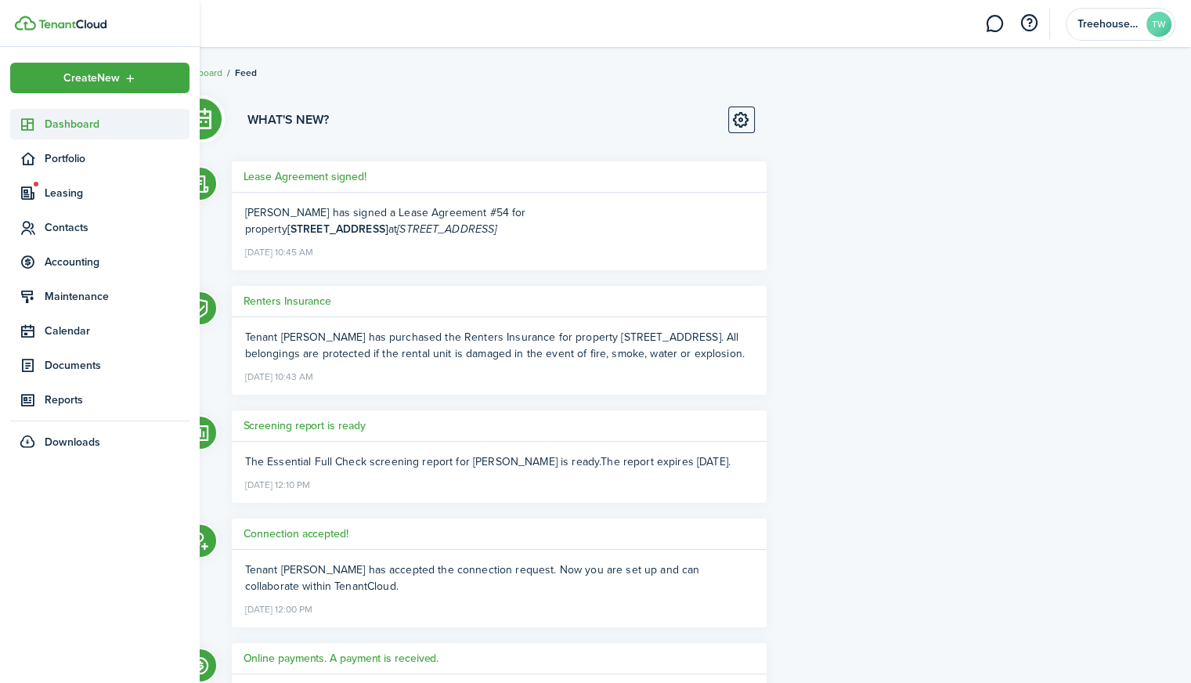  I want to click on a: Dashboard, so click(99, 124).